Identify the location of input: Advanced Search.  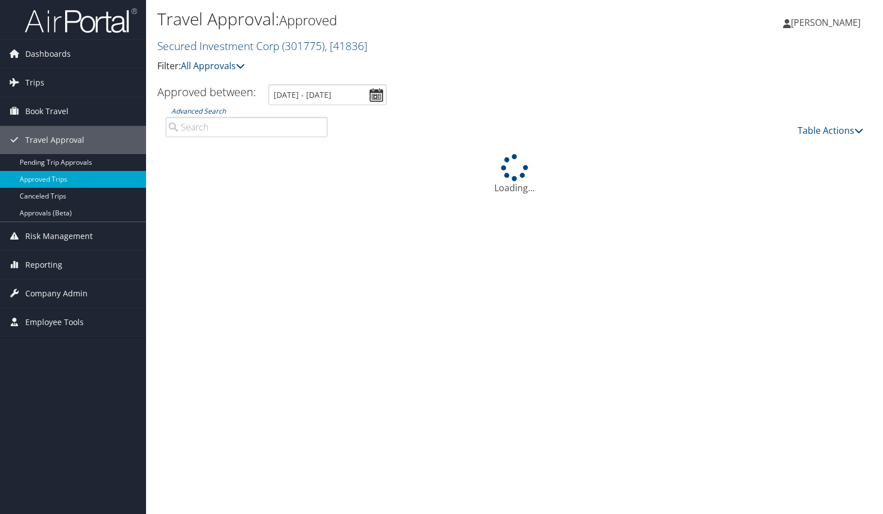
(247, 127).